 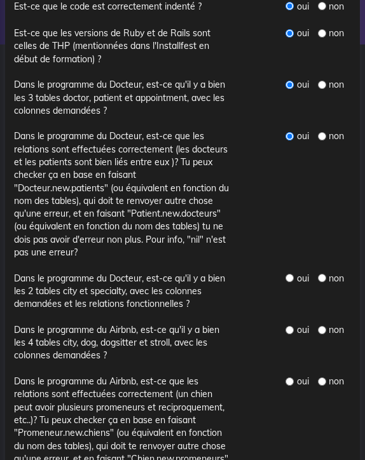 I want to click on label: Dans le programme du Docteur, est-ce qu'il y a bien les 2 tables city et specialty, avec les colo..., so click(x=123, y=291).